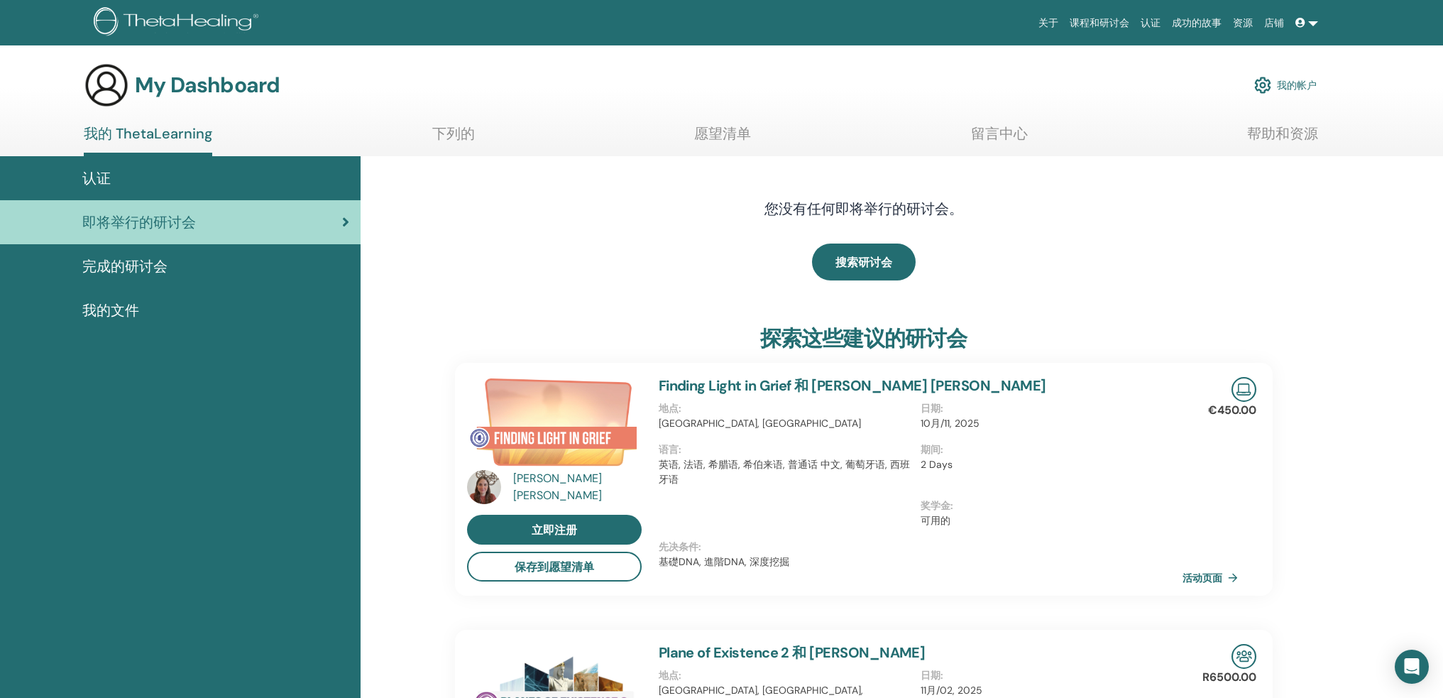 The width and height of the screenshot is (1443, 698). I want to click on a: 留言中心, so click(999, 138).